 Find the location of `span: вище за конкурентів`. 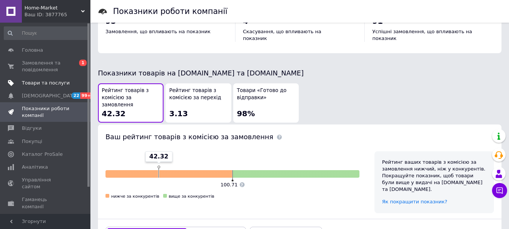

span: вище за конкурентів is located at coordinates (191, 196).